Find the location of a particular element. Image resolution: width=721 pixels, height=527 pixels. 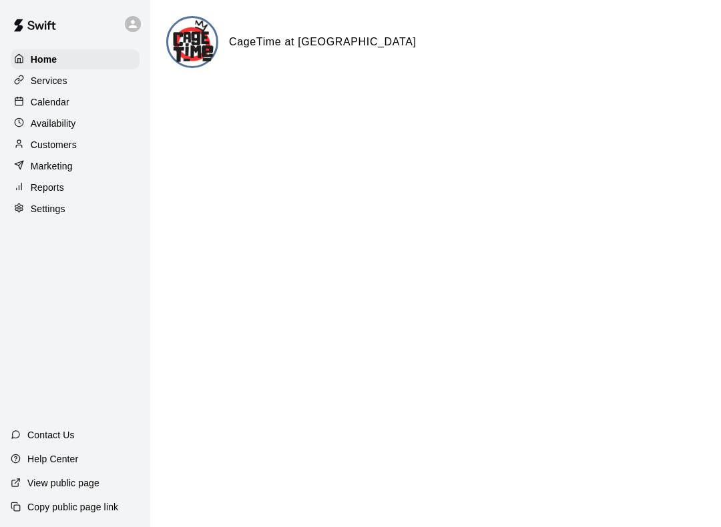

div: Availability is located at coordinates (75, 123).